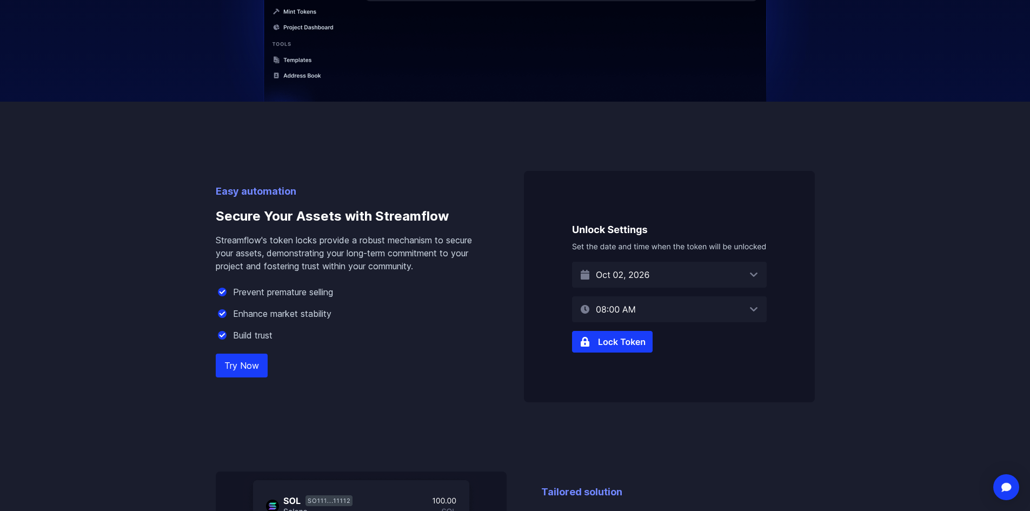 This screenshot has width=1030, height=511. What do you see at coordinates (242, 365) in the screenshot?
I see `a: Try Now` at bounding box center [242, 365].